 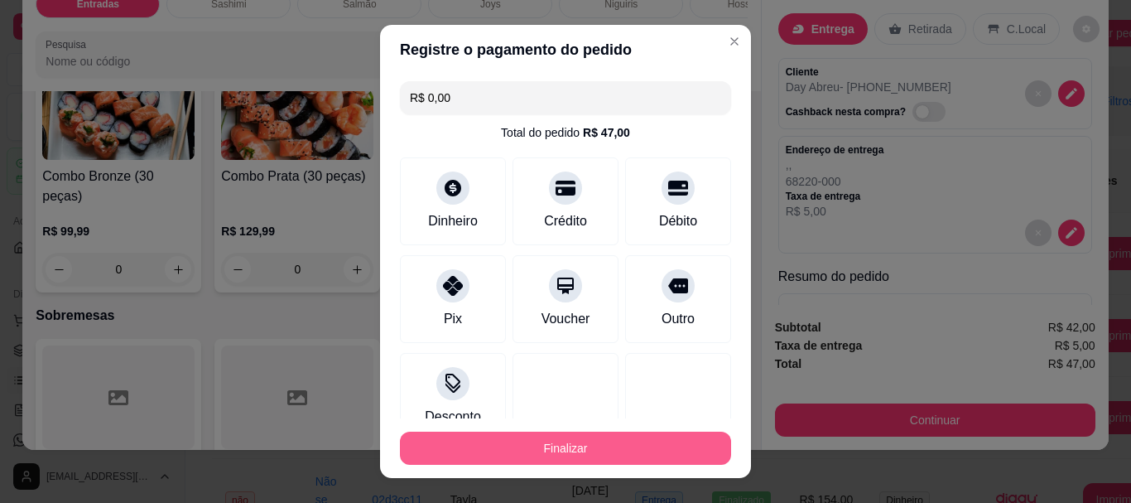 What do you see at coordinates (735, 41) in the screenshot?
I see `button: Close` at bounding box center [735, 41].